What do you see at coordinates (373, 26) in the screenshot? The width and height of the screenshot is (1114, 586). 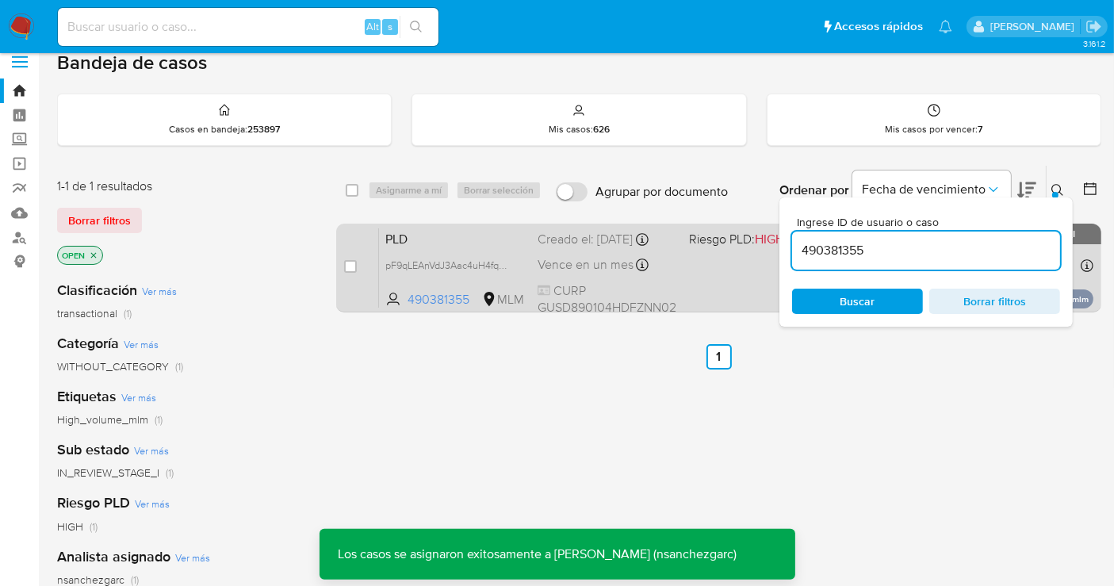 I see `span: Alt` at bounding box center [373, 26].